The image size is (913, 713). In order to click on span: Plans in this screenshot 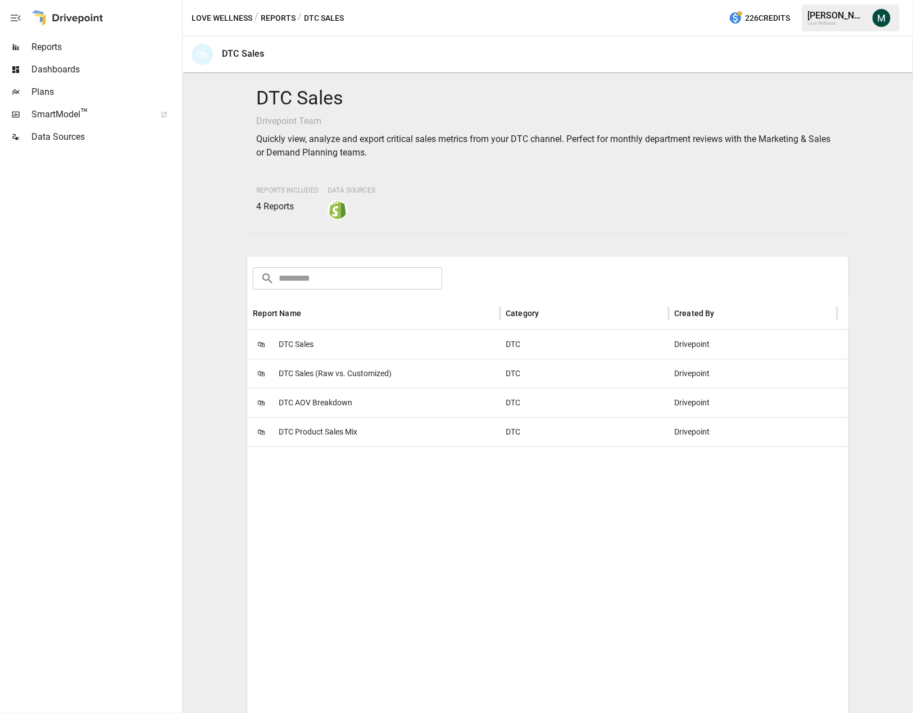, I will do `click(106, 92)`.